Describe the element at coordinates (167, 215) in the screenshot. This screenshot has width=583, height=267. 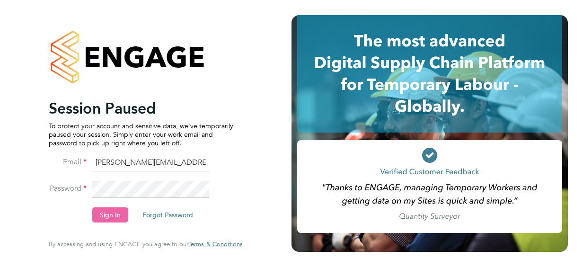
I see `button: Forgot Password` at that location.